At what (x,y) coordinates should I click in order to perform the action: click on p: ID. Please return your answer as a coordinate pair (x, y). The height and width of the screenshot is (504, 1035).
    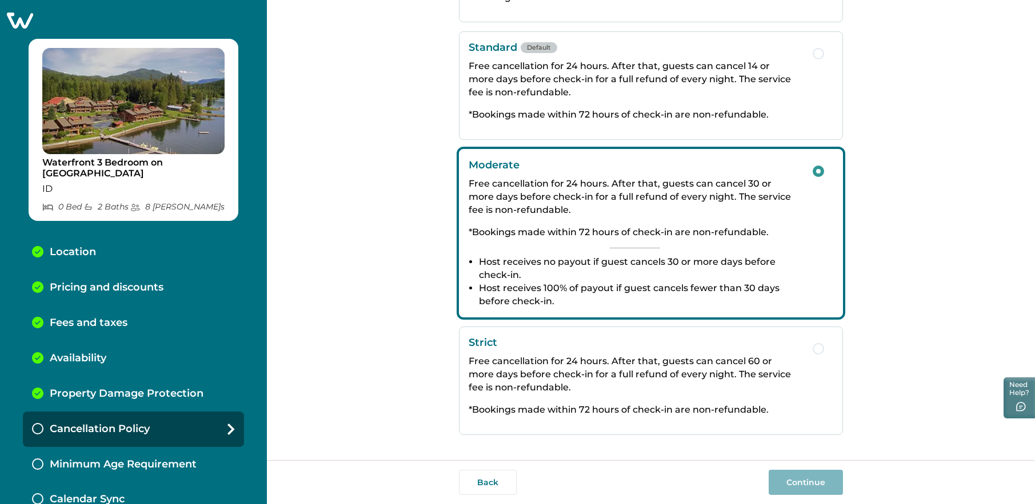
    Looking at the image, I should click on (133, 189).